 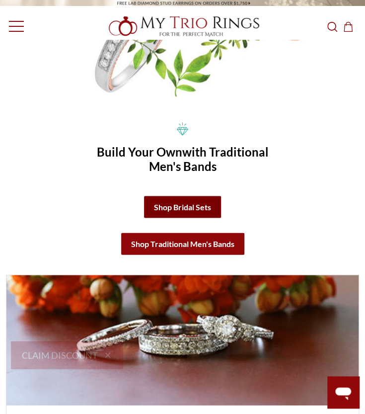 What do you see at coordinates (183, 26) in the screenshot?
I see `a: My Trio Rings` at bounding box center [183, 26].